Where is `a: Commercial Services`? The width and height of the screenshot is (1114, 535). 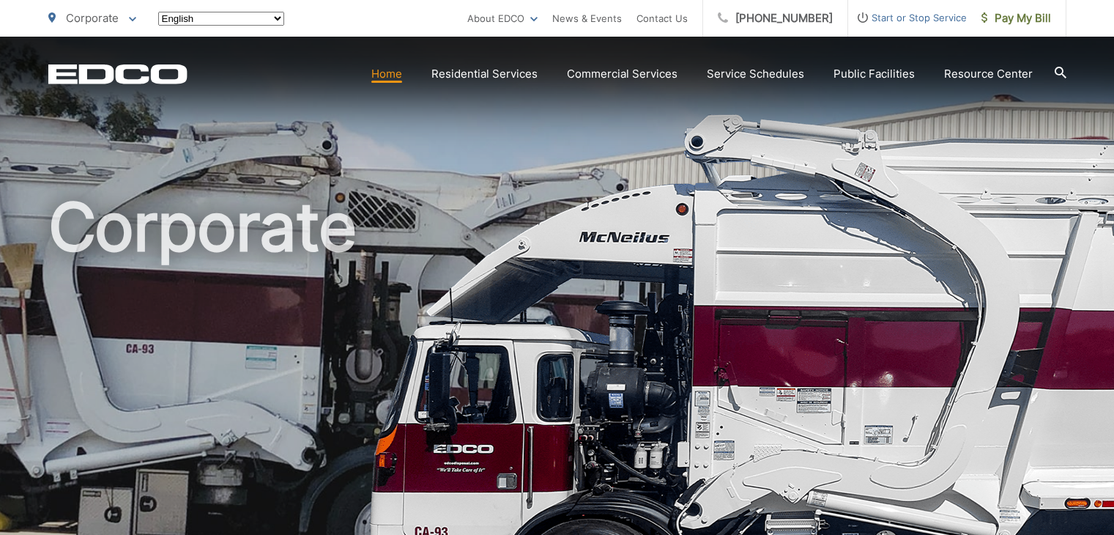 a: Commercial Services is located at coordinates (622, 74).